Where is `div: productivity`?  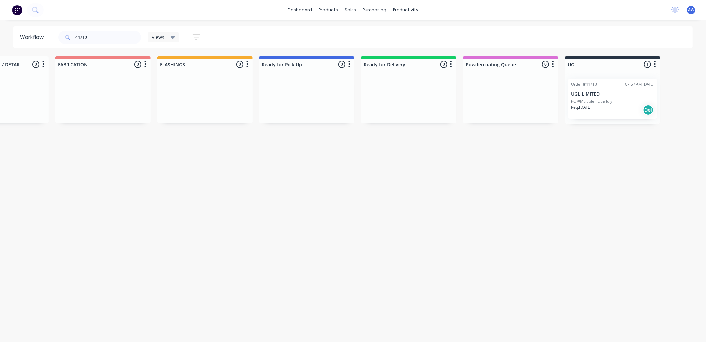 div: productivity is located at coordinates (406, 10).